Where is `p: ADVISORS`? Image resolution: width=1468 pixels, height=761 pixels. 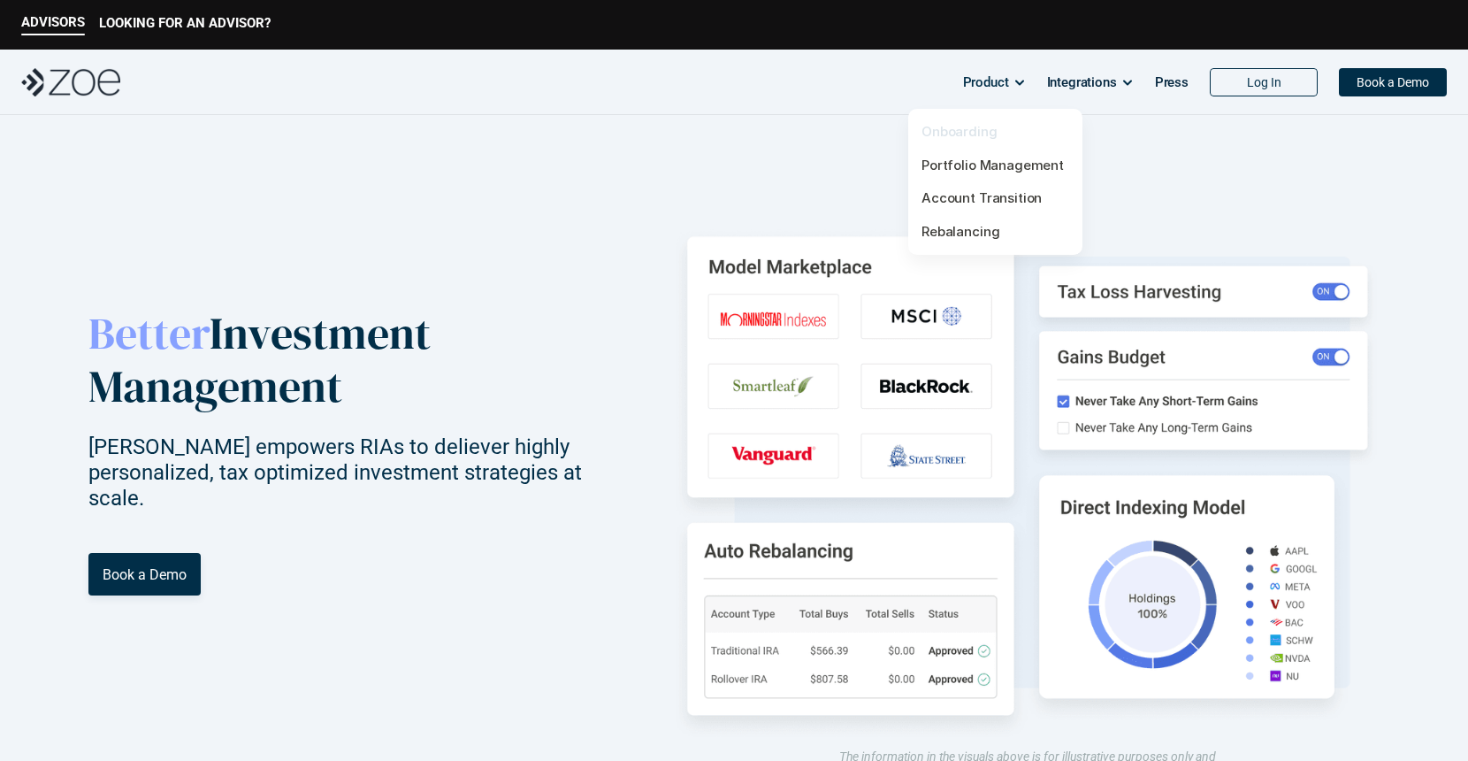 p: ADVISORS is located at coordinates (53, 22).